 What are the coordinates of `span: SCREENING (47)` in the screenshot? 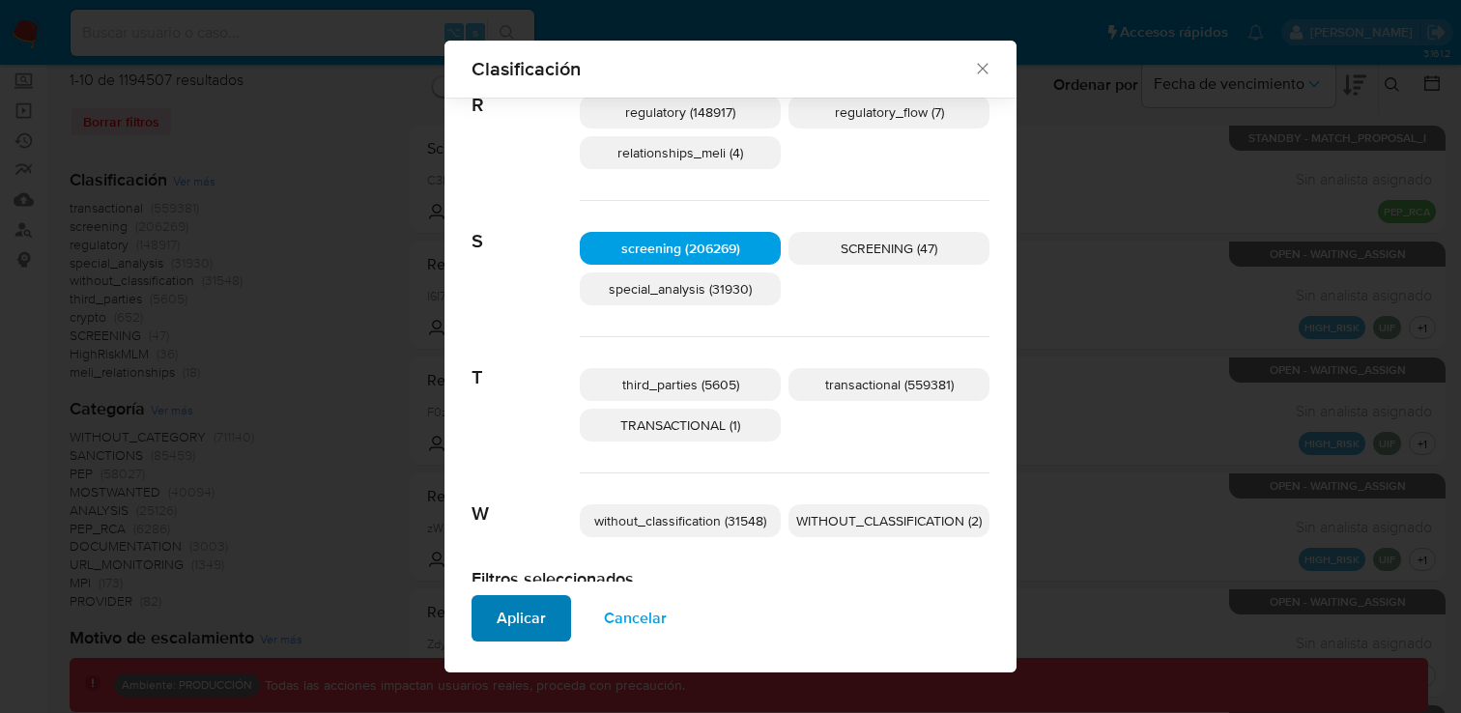 It's located at (889, 248).